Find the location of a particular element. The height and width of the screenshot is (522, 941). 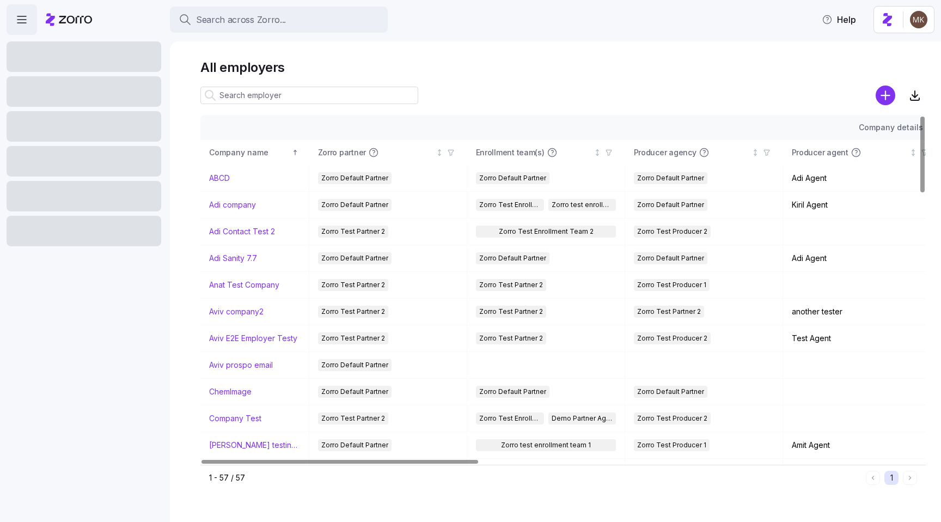

th: Company nameSorted ascending is located at coordinates (255, 153).